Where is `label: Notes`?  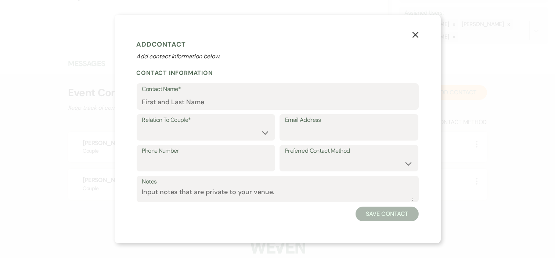
label: Notes is located at coordinates (278, 182).